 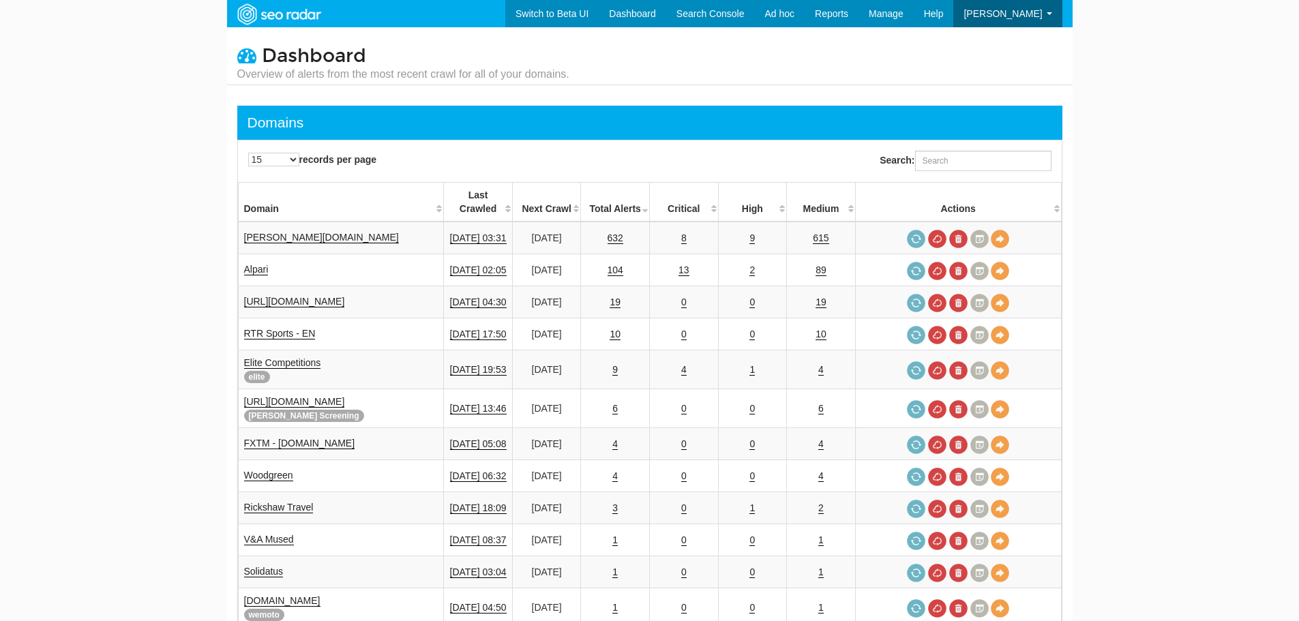 What do you see at coordinates (264, 615) in the screenshot?
I see `span: wemoto` at bounding box center [264, 615].